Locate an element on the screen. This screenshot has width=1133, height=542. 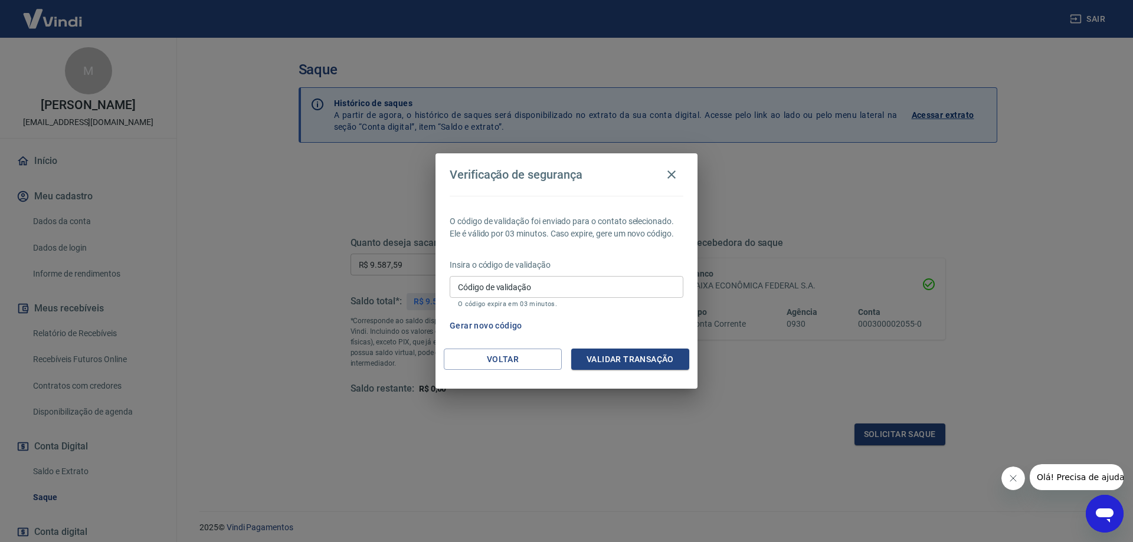
h4: Verificação de segurança is located at coordinates (516, 175).